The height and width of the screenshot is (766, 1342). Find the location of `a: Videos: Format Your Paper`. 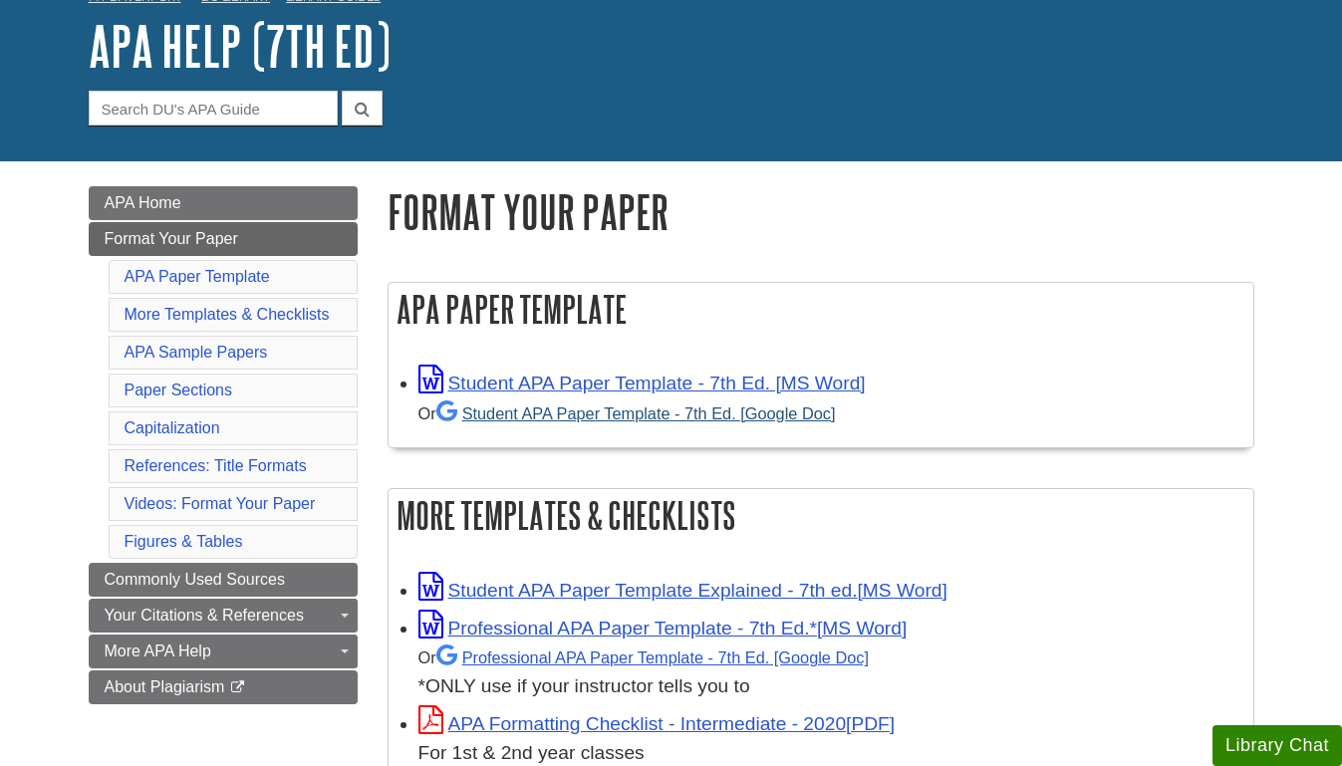

a: Videos: Format Your Paper is located at coordinates (220, 503).